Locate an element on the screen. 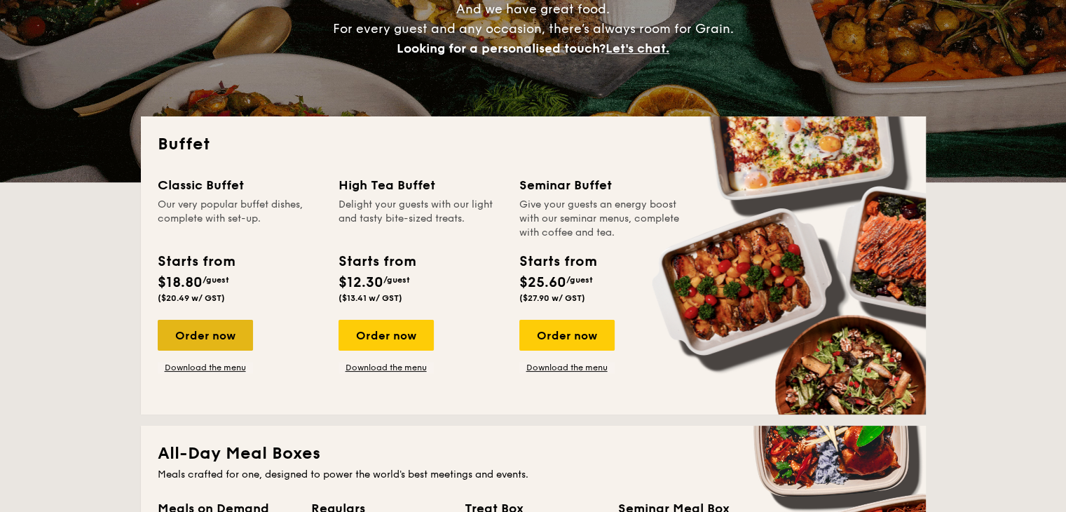 The height and width of the screenshot is (512, 1066). span: ($20.49 w/ GST) is located at coordinates (191, 298).